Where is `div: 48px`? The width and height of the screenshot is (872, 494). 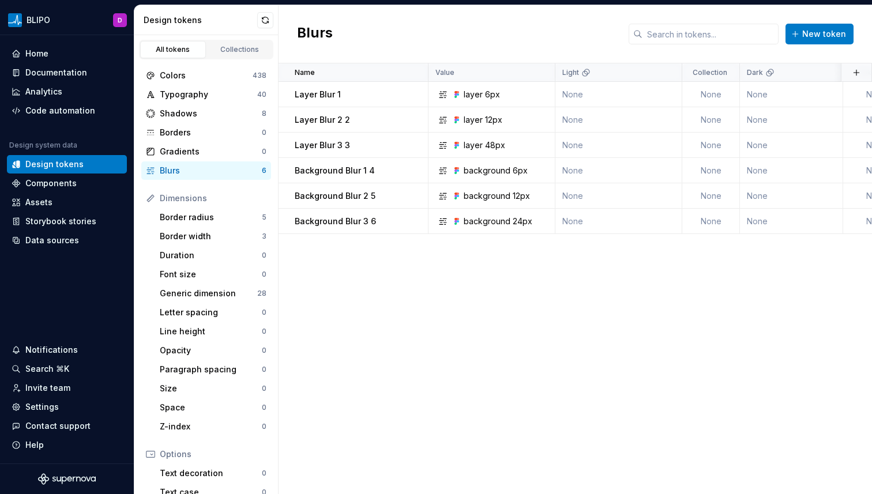 div: 48px is located at coordinates (495, 145).